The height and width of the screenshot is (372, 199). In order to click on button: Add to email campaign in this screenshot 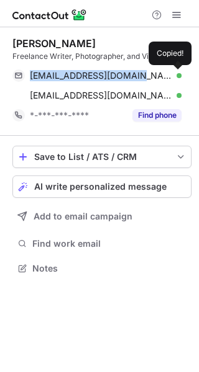, I will do `click(102, 217)`.